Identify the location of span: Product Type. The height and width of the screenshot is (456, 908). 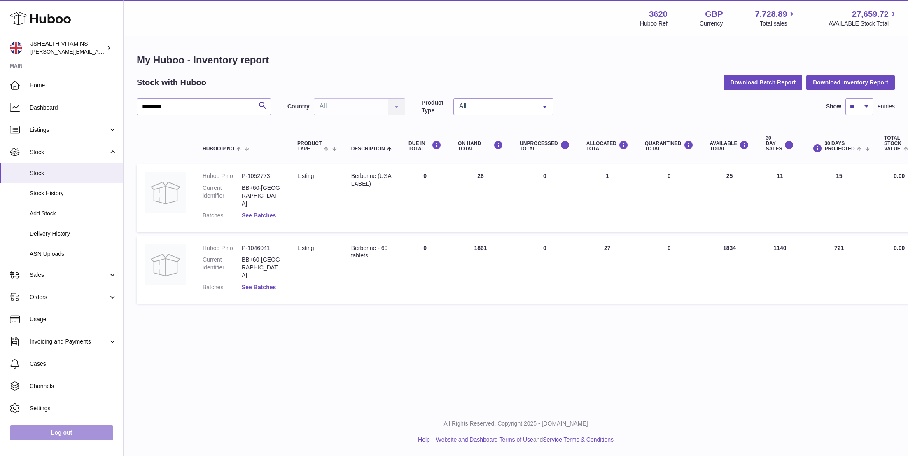
(309, 146).